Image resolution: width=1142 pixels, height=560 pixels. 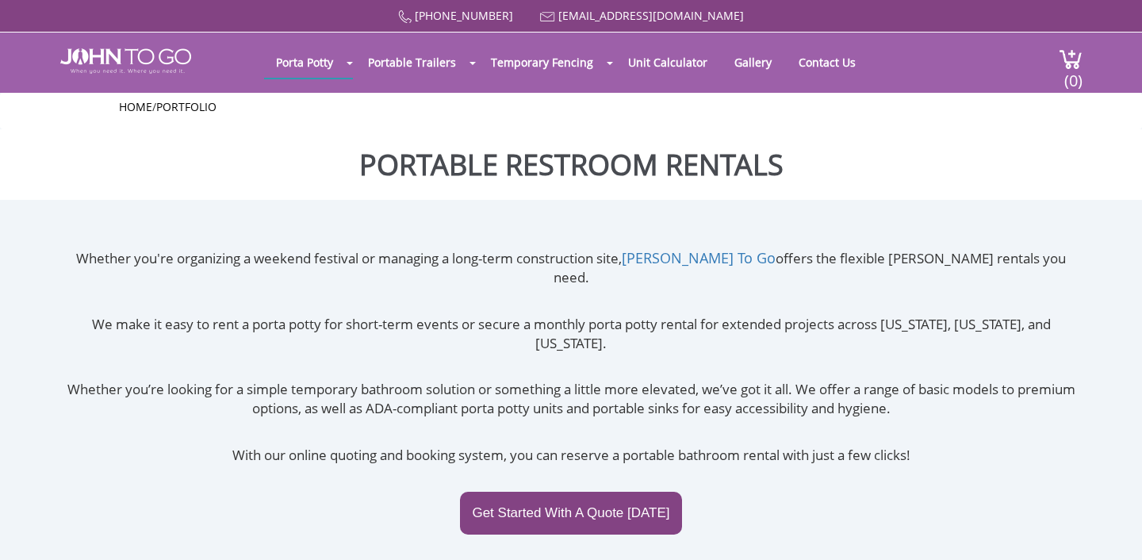 What do you see at coordinates (125, 61) in the screenshot?
I see `img: JOHN to go` at bounding box center [125, 61].